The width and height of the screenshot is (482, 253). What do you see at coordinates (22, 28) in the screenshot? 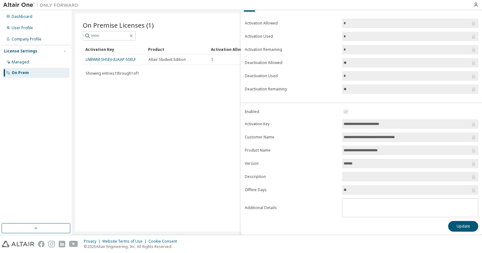
I see `div: User Profile` at bounding box center [22, 28].